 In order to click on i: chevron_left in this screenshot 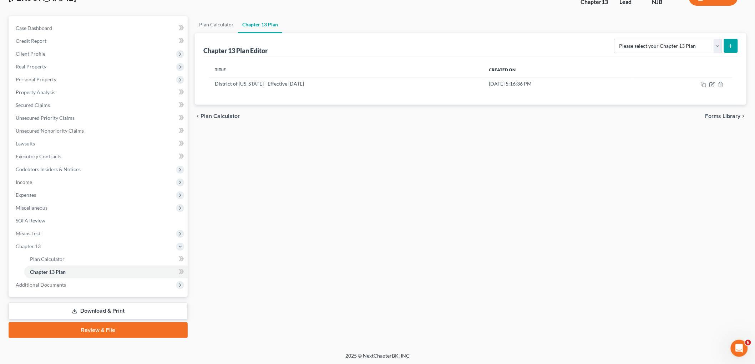, I will do `click(198, 116)`.